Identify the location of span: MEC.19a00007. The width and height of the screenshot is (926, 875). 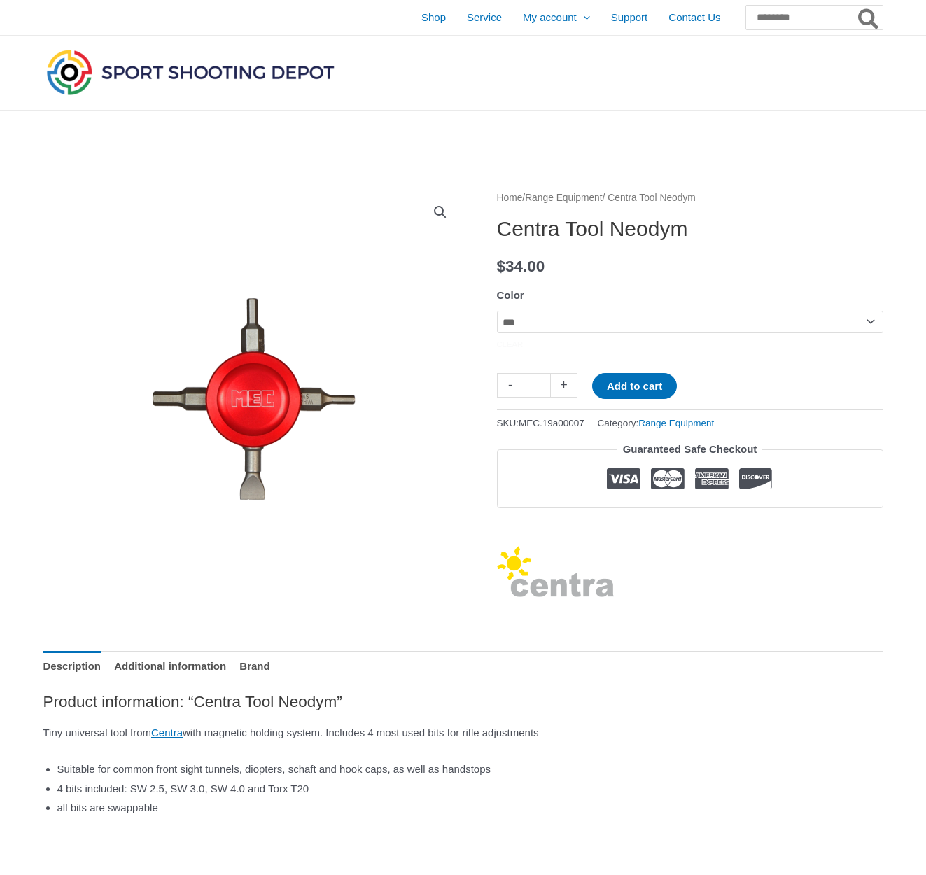
(551, 423).